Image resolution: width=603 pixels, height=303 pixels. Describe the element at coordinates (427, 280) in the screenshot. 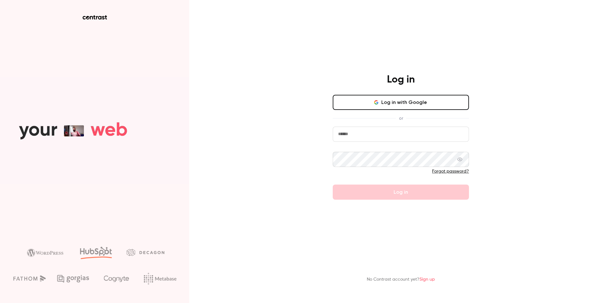

I see `a: Sign up` at that location.